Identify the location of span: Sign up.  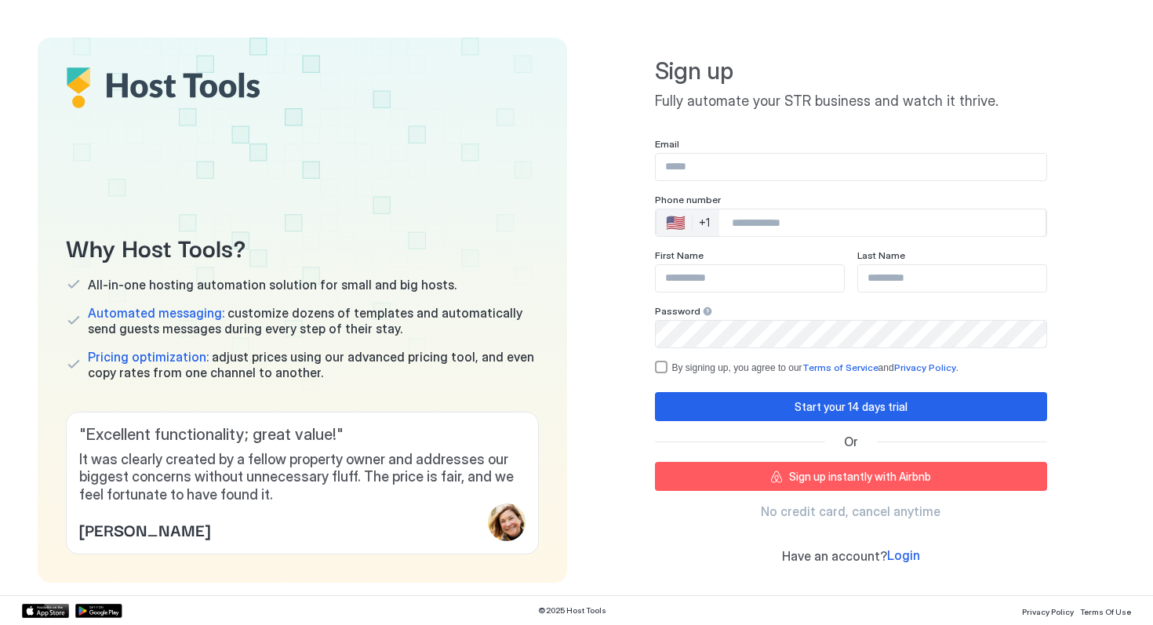
(851, 71).